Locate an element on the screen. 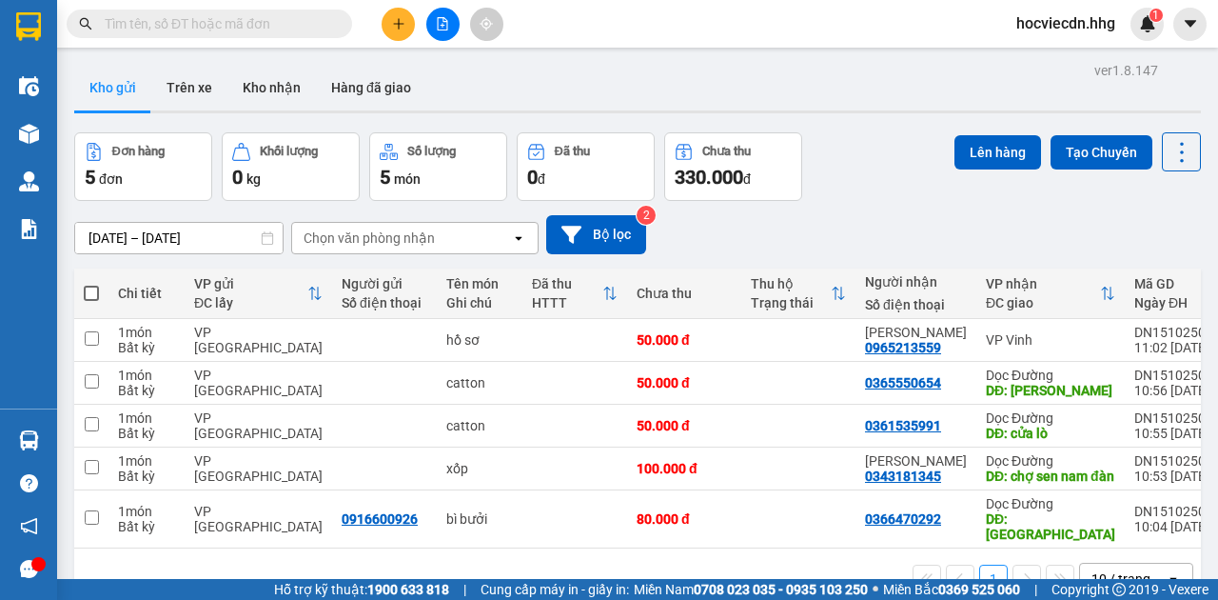 The image size is (1218, 600). button: Lên hàng is located at coordinates (997, 152).